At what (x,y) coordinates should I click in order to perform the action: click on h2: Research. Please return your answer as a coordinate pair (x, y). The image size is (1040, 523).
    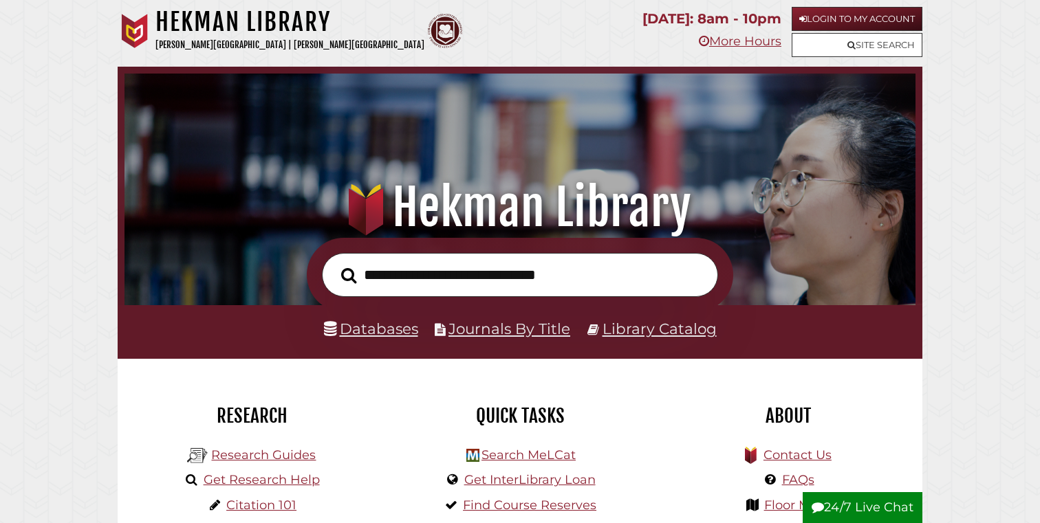
    Looking at the image, I should click on (252, 416).